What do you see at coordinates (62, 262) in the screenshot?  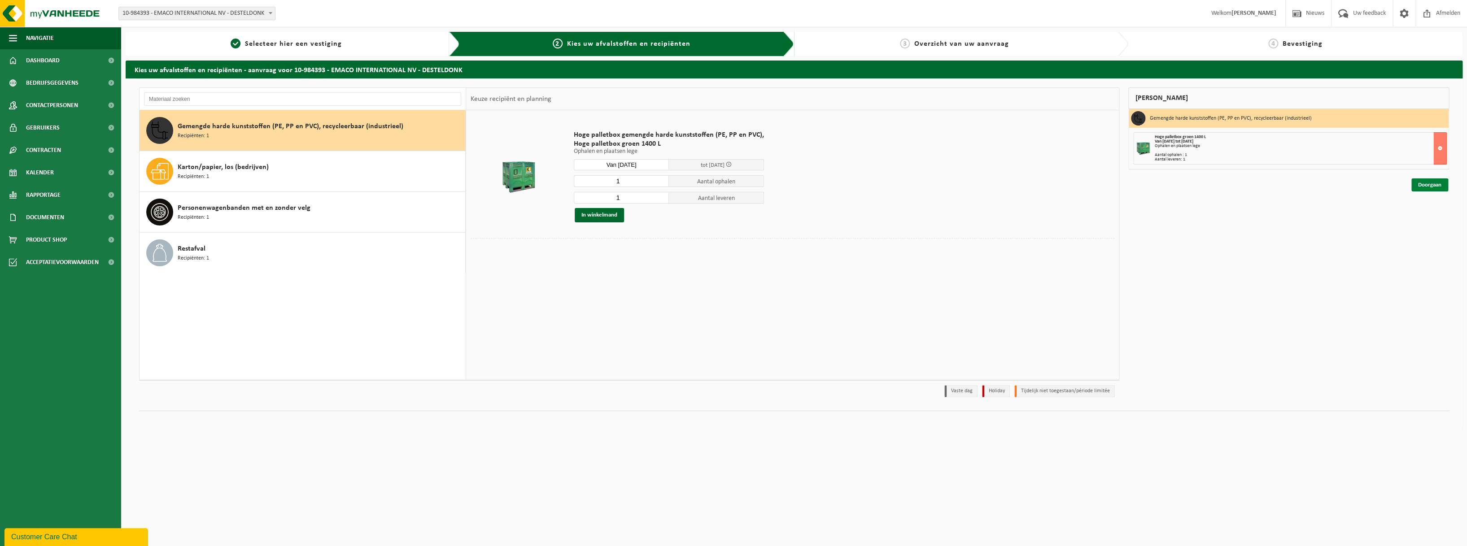 I see `span: Acceptatievoorwaarden` at bounding box center [62, 262].